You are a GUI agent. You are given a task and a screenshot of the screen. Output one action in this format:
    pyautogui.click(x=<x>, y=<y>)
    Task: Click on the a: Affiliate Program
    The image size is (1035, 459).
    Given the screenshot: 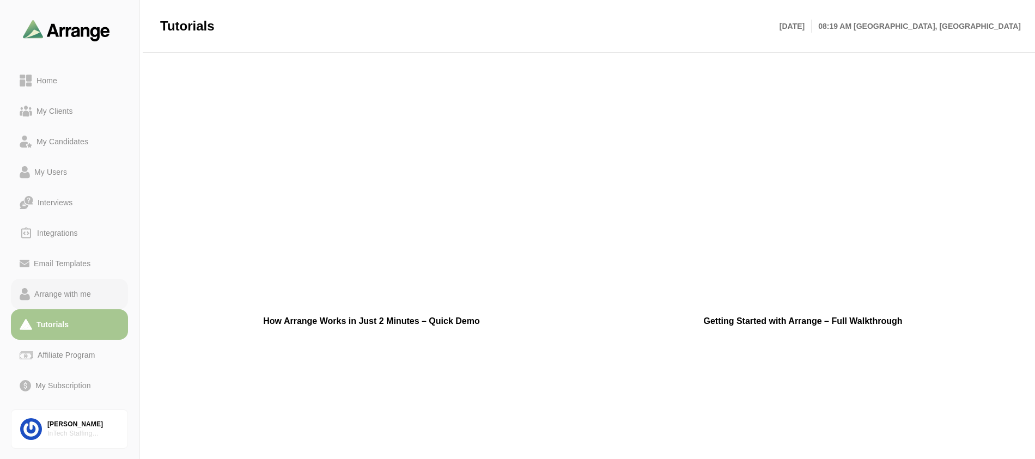 What is the action you would take?
    pyautogui.click(x=69, y=355)
    